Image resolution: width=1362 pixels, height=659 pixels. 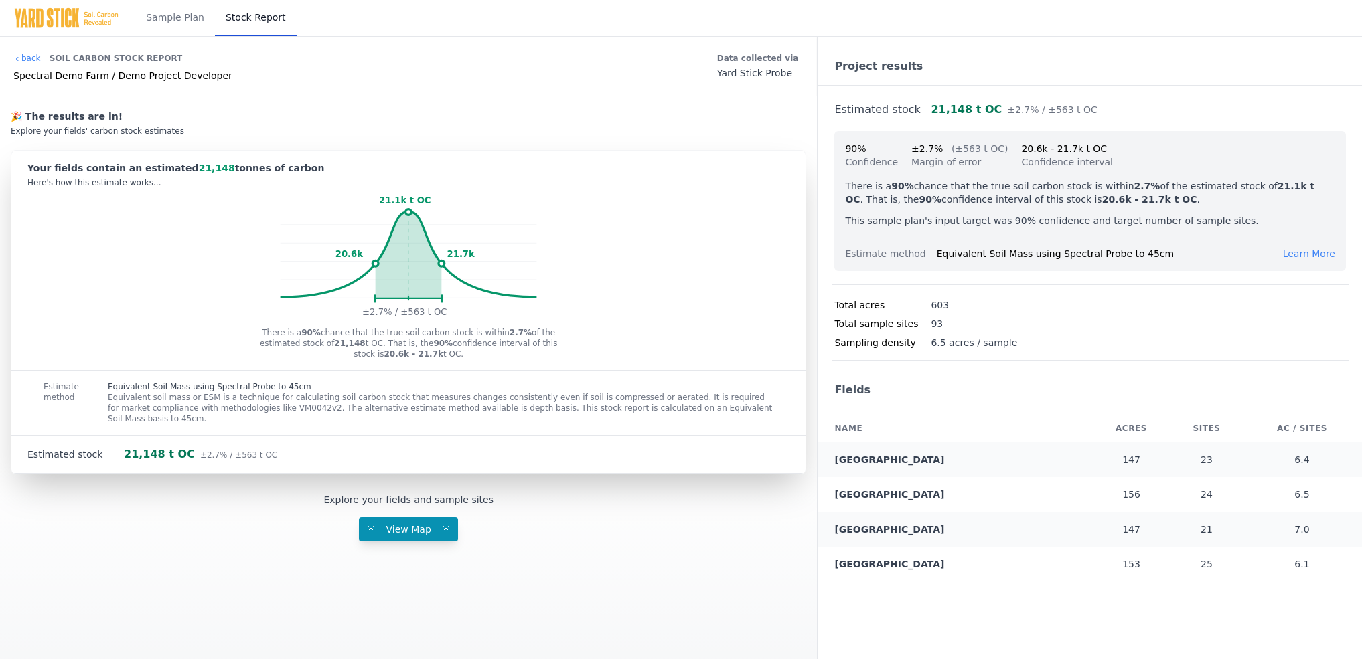 I want to click on a: back, so click(x=27, y=58).